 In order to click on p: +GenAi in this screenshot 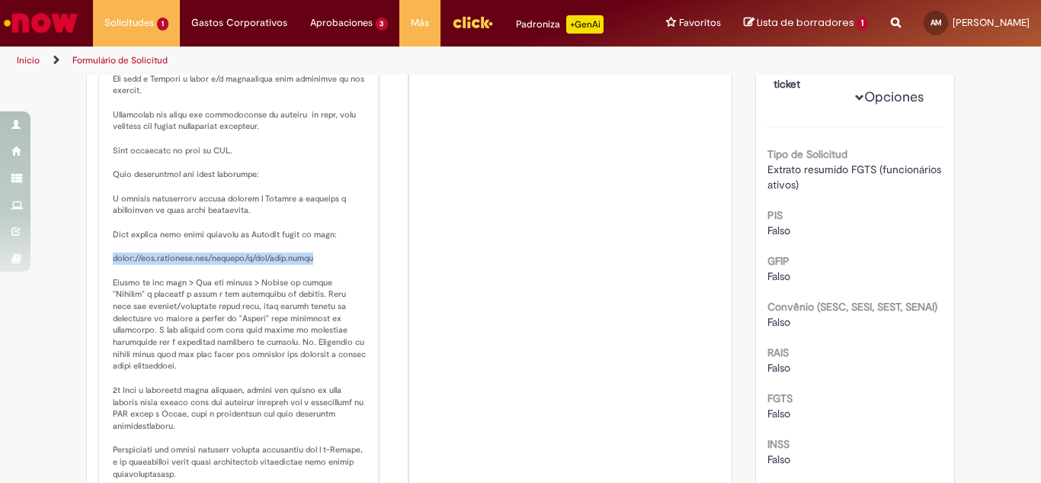, I will do `click(585, 24)`.